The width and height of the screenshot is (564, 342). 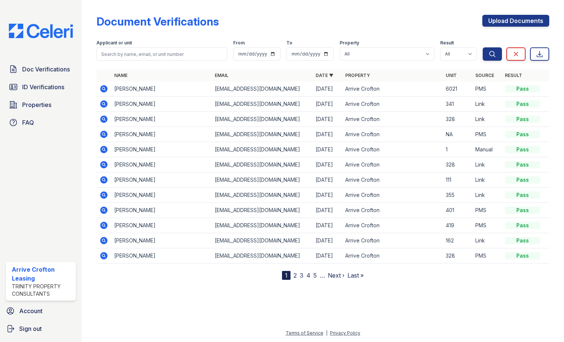 I want to click on a: Account, so click(x=41, y=311).